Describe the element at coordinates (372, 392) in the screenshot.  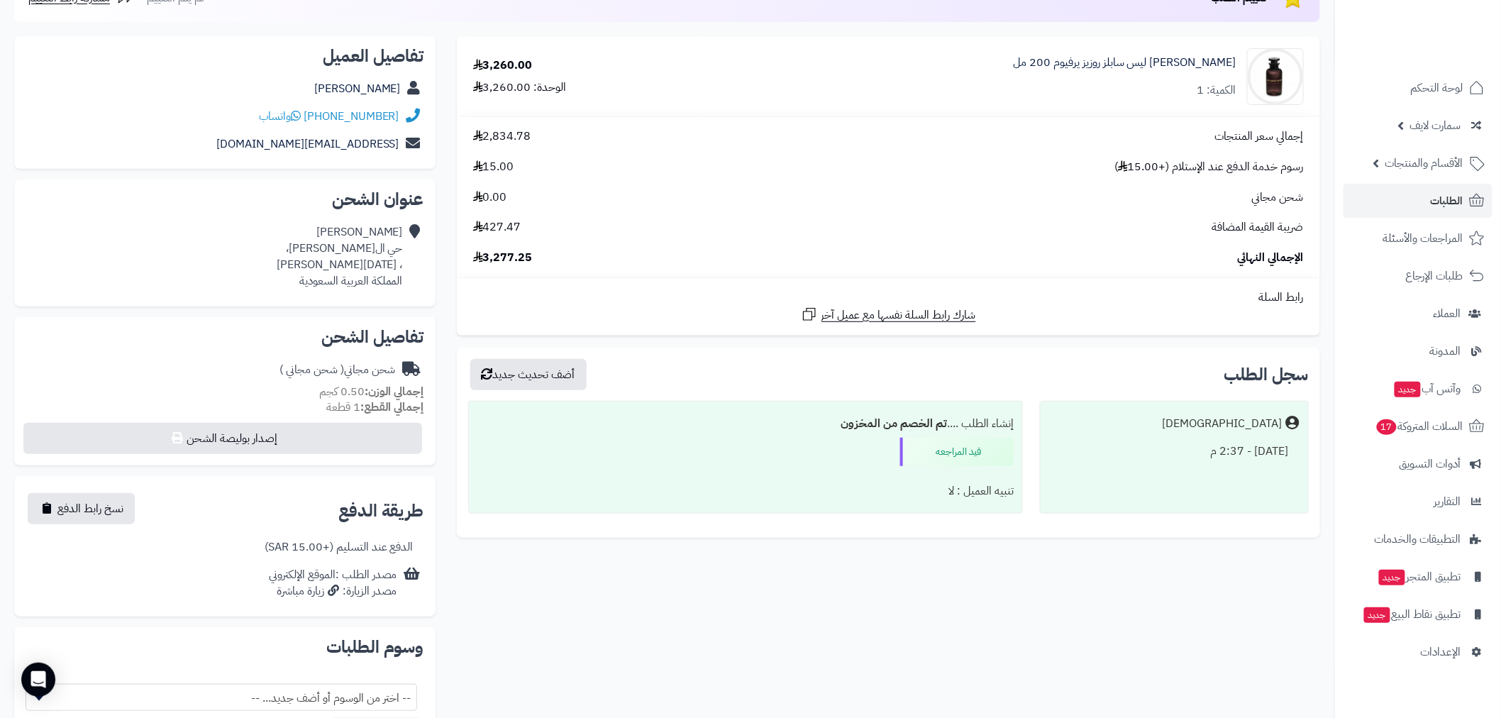
I see `small: 0.50 كجم` at that location.